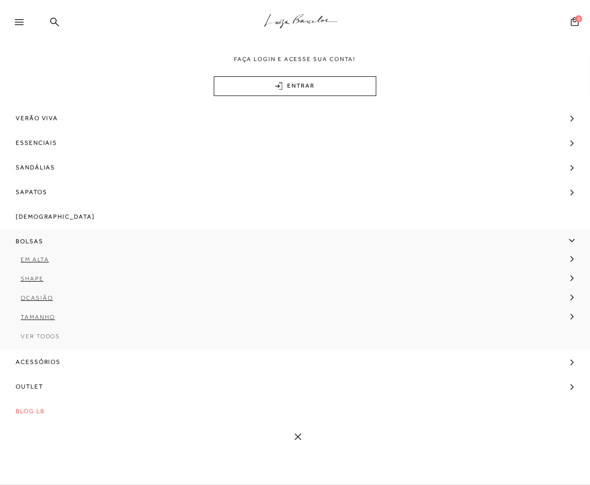 Image resolution: width=590 pixels, height=485 pixels. Describe the element at coordinates (575, 23) in the screenshot. I see `button: 0` at that location.